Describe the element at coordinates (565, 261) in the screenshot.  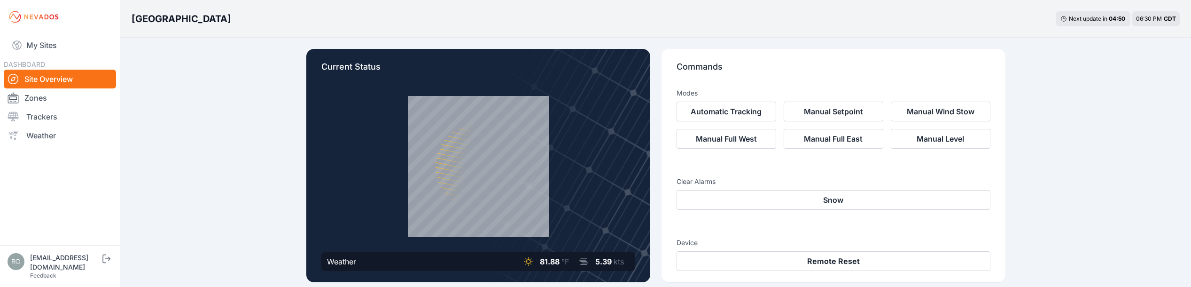
I see `span: °F` at that location.